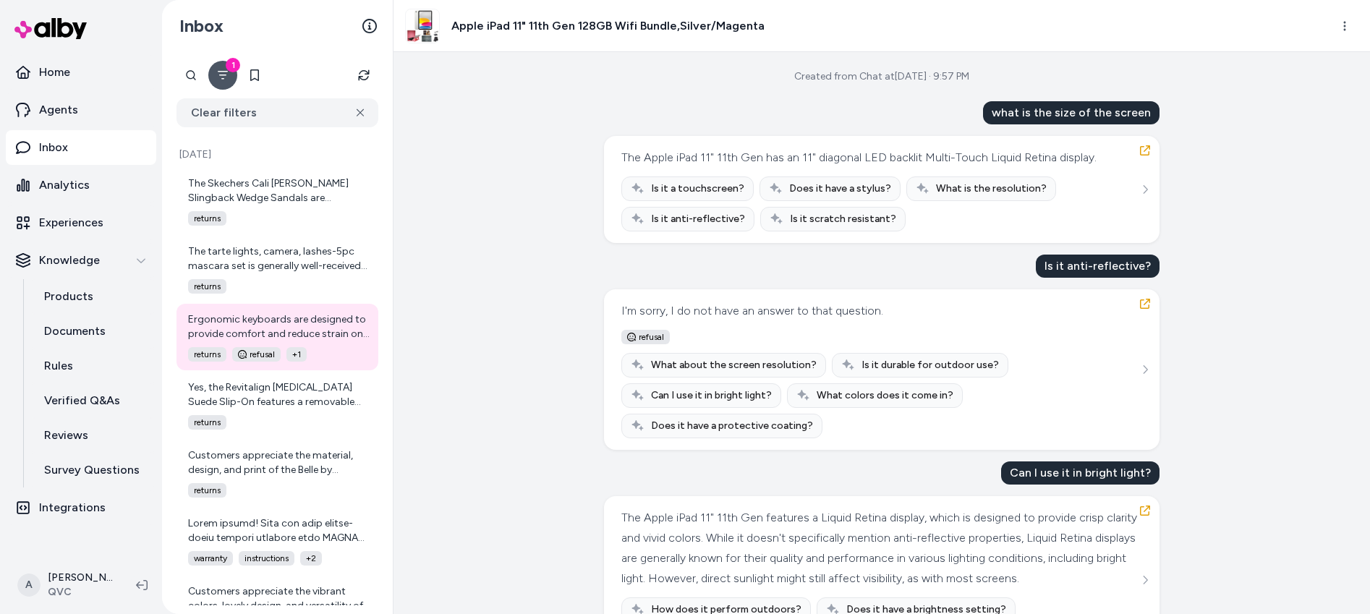 This screenshot has height=614, width=1370. Describe the element at coordinates (59, 110) in the screenshot. I see `p: Agents` at that location.